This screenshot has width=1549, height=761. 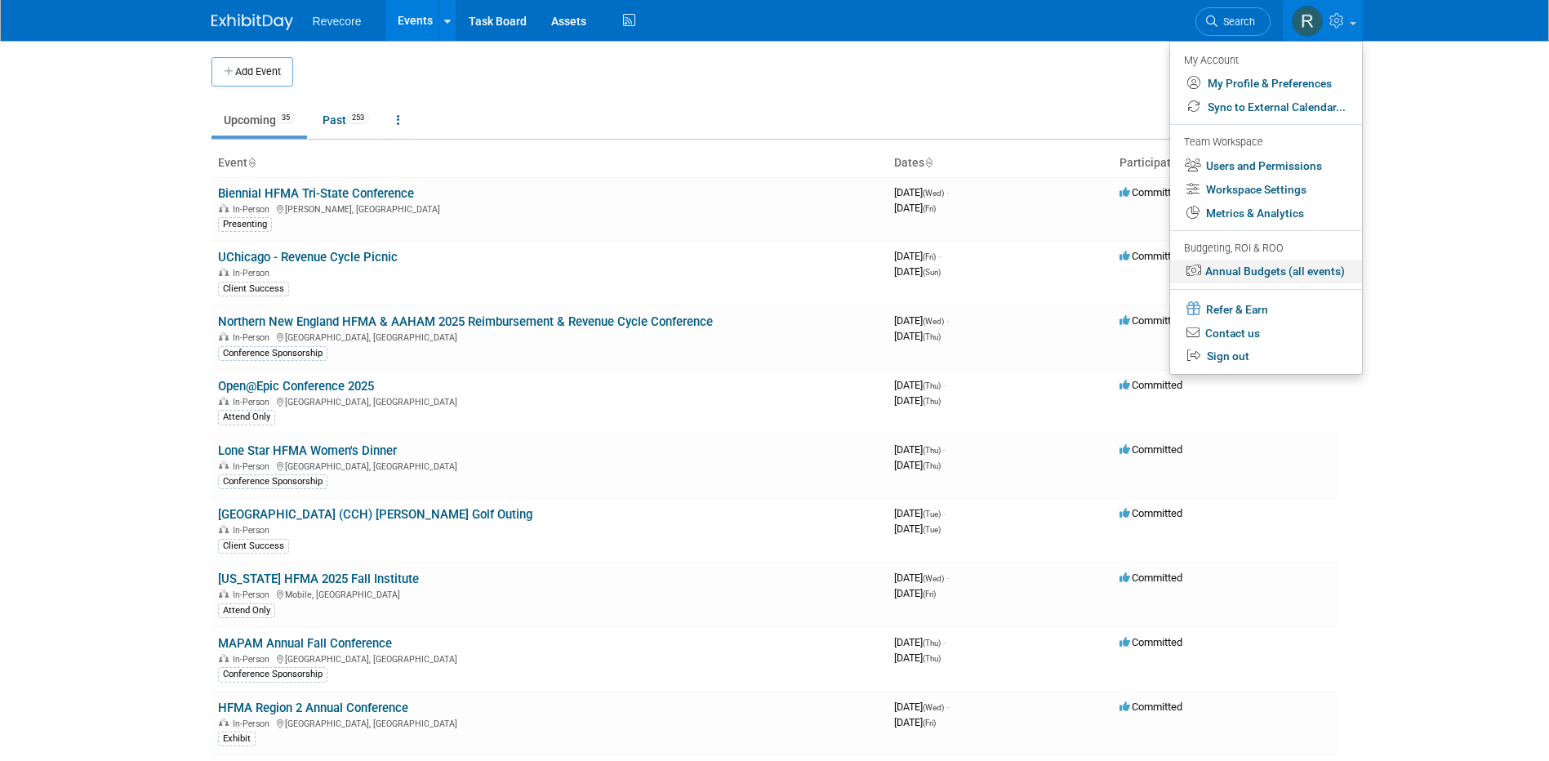 What do you see at coordinates (1265, 248) in the screenshot?
I see `div: Budgeting, ROI & ROO` at bounding box center [1265, 248].